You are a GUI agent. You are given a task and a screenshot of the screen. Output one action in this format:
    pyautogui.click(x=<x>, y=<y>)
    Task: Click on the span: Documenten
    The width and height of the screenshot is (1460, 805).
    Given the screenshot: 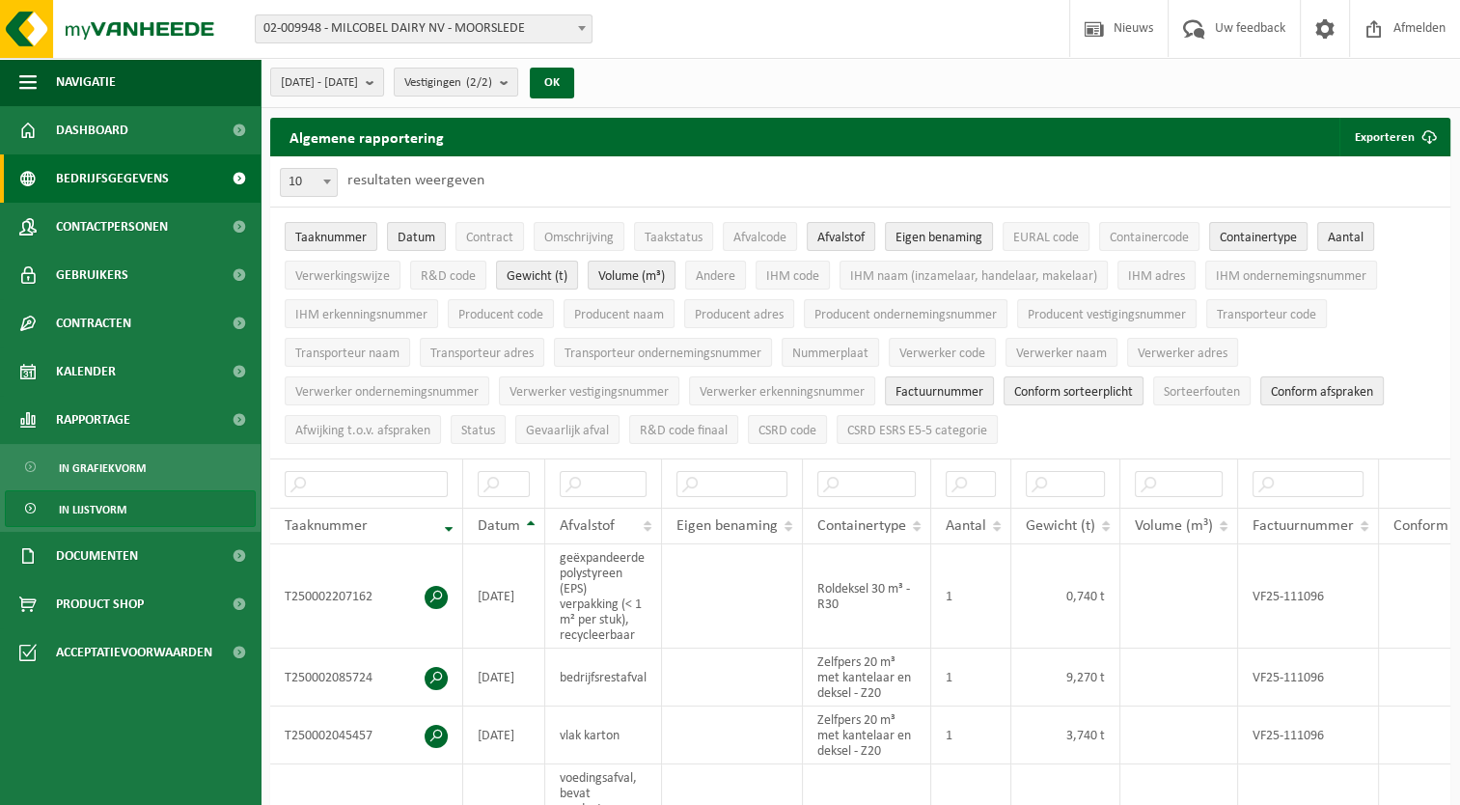 What is the action you would take?
    pyautogui.click(x=96, y=556)
    